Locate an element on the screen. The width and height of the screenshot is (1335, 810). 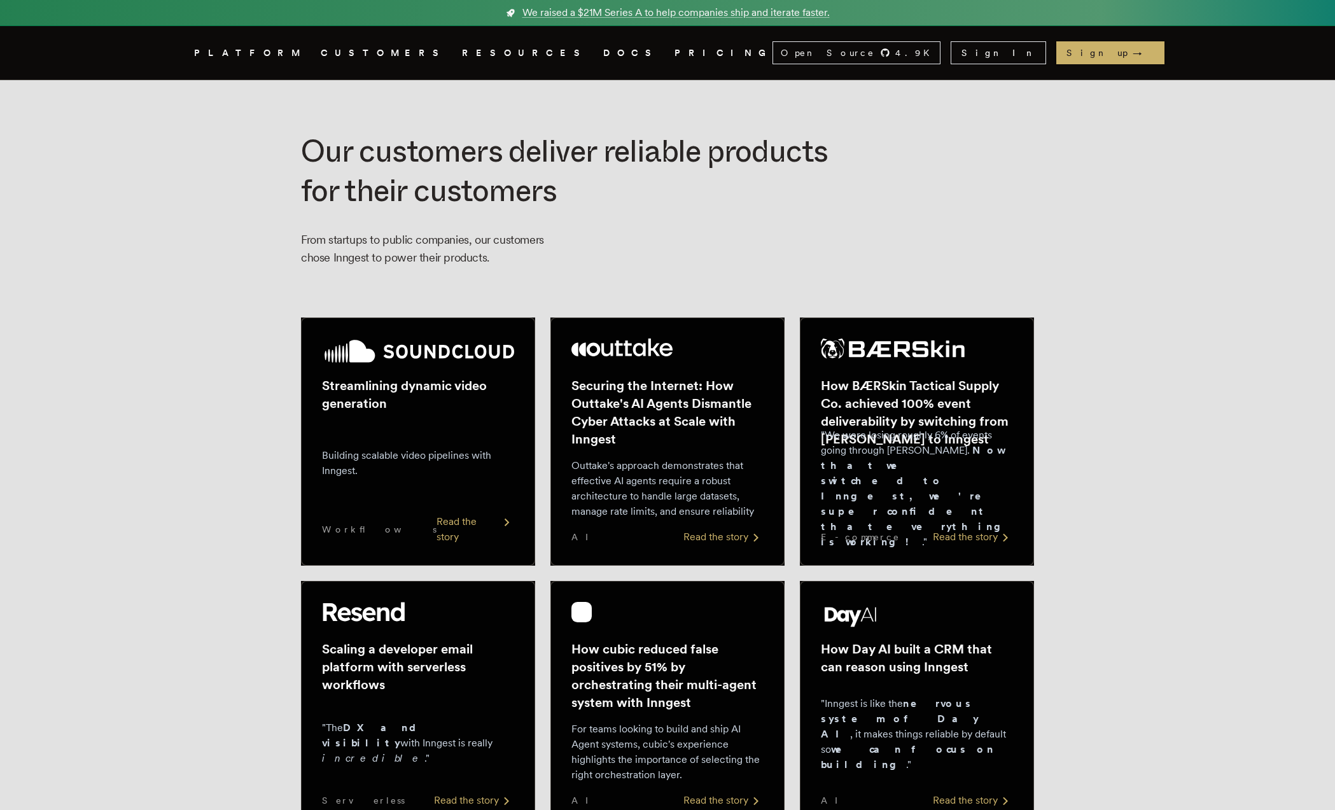
img: SoundCloud is located at coordinates (418, 351).